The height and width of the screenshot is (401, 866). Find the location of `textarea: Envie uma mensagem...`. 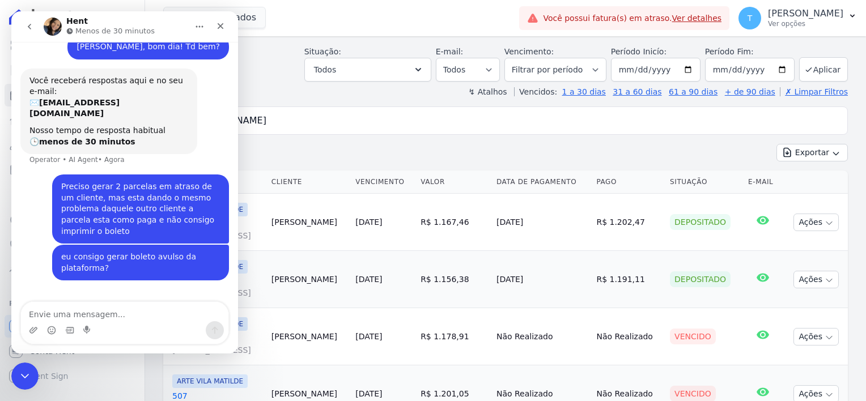

textarea: Envie uma mensagem... is located at coordinates (113, 300).